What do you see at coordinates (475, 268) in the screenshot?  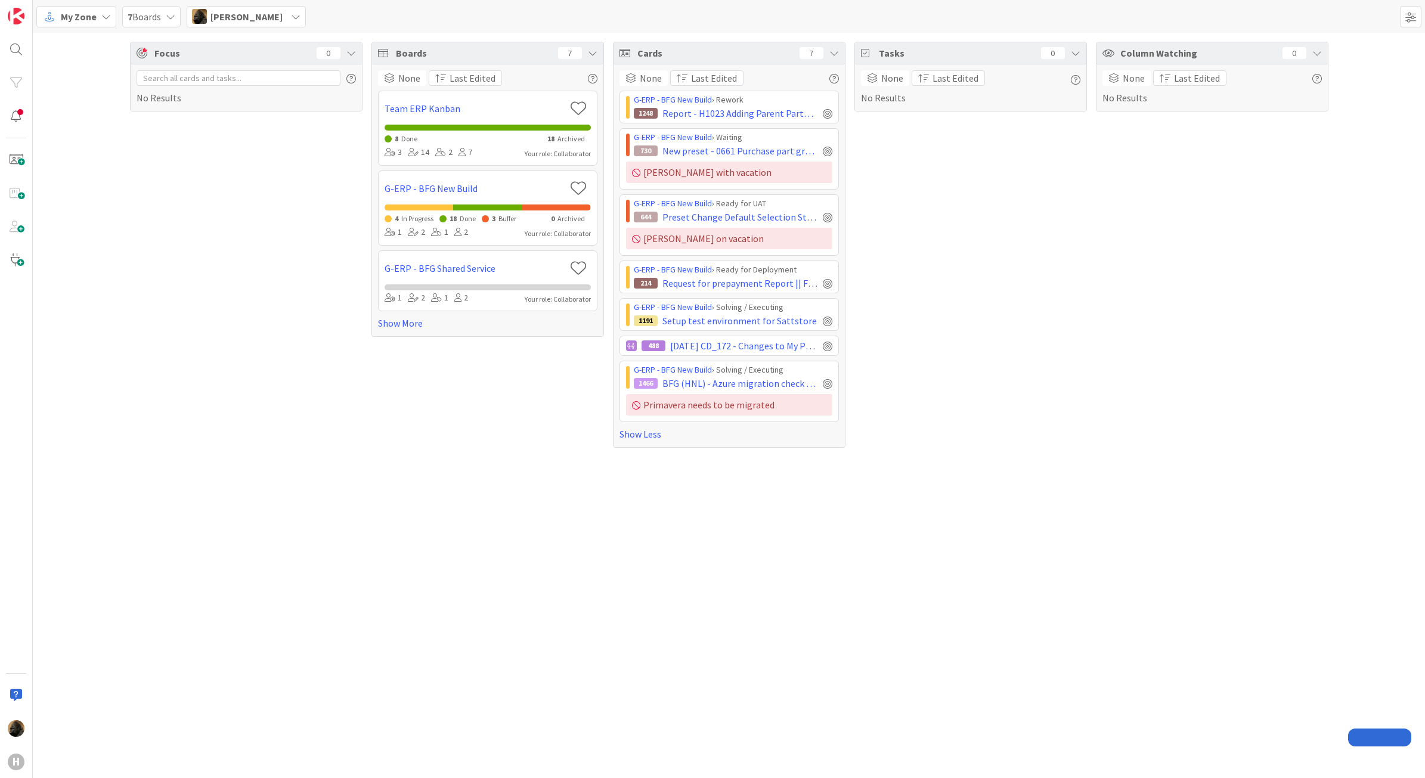 I see `a: G-ERP - BFG Shared Service` at bounding box center [475, 268].